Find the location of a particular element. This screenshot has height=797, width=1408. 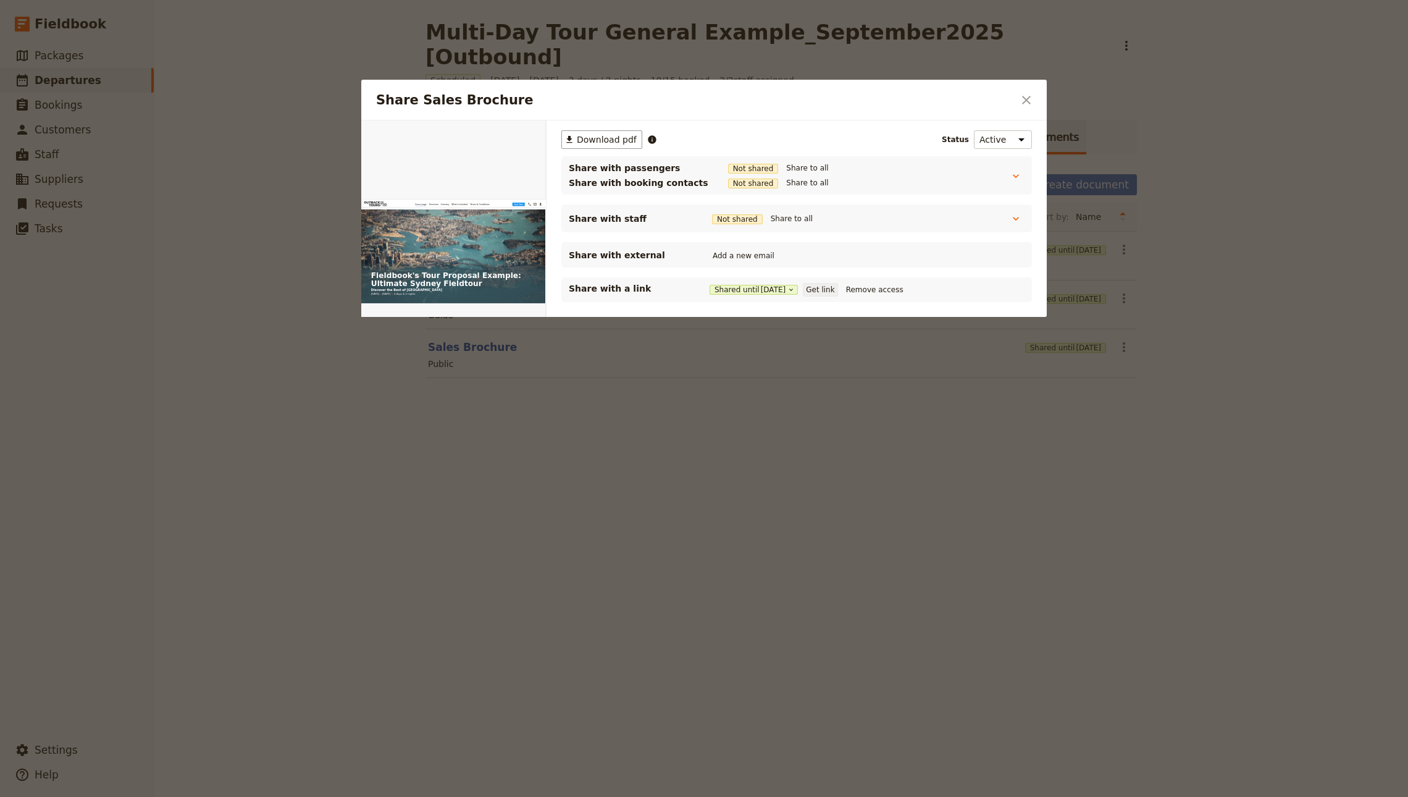

button: Get link is located at coordinates (820, 290).